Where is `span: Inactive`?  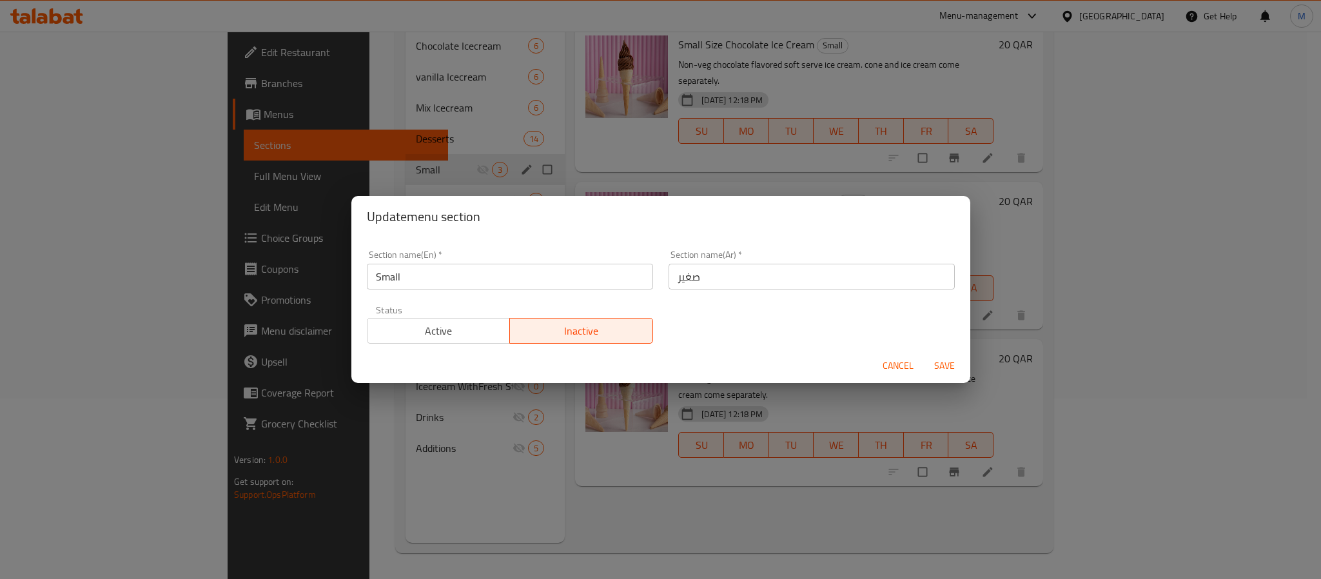
span: Inactive is located at coordinates (582, 331).